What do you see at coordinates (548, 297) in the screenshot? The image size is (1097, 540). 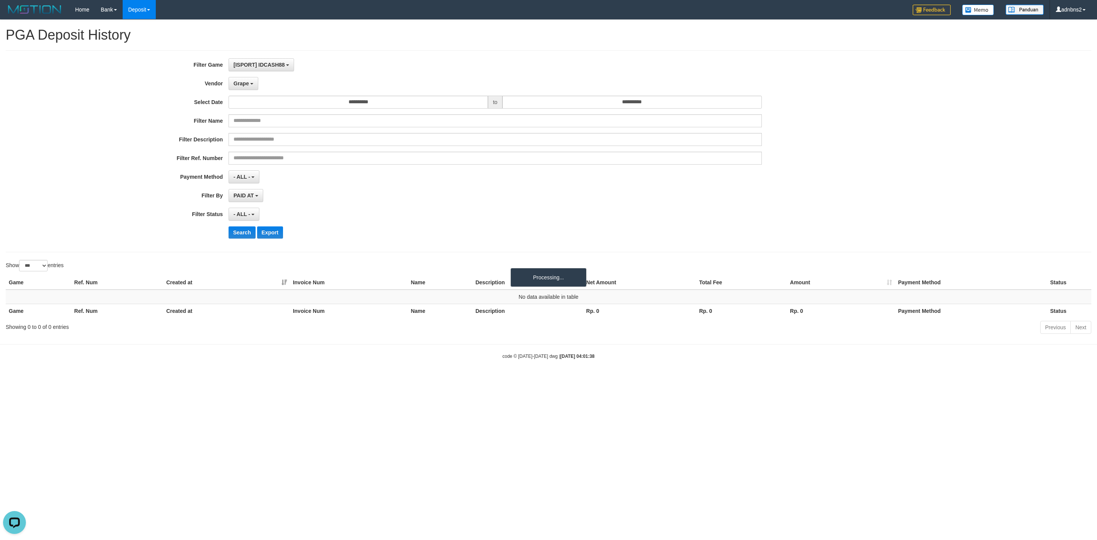 I see `td: No data available in table` at bounding box center [548, 297].